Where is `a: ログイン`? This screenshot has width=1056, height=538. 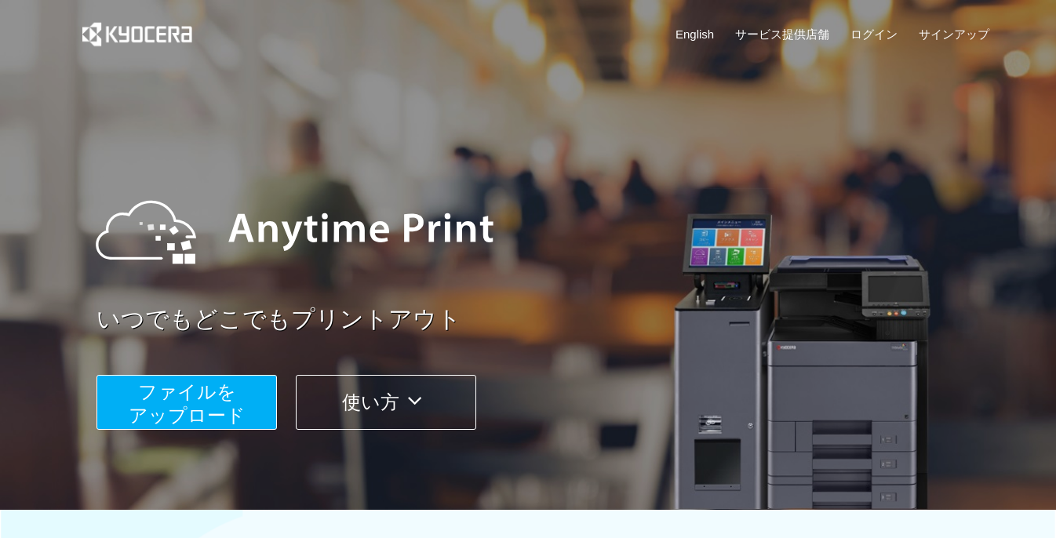 a: ログイン is located at coordinates (874, 34).